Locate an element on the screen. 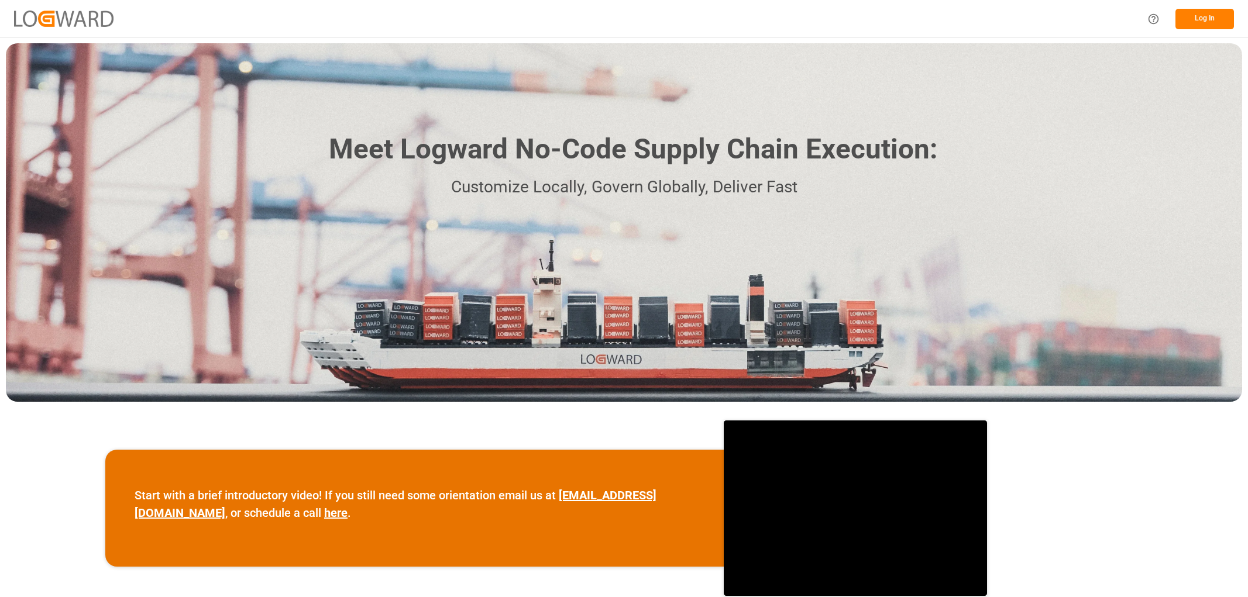 The width and height of the screenshot is (1248, 597). button: Help Center is located at coordinates (1153, 19).